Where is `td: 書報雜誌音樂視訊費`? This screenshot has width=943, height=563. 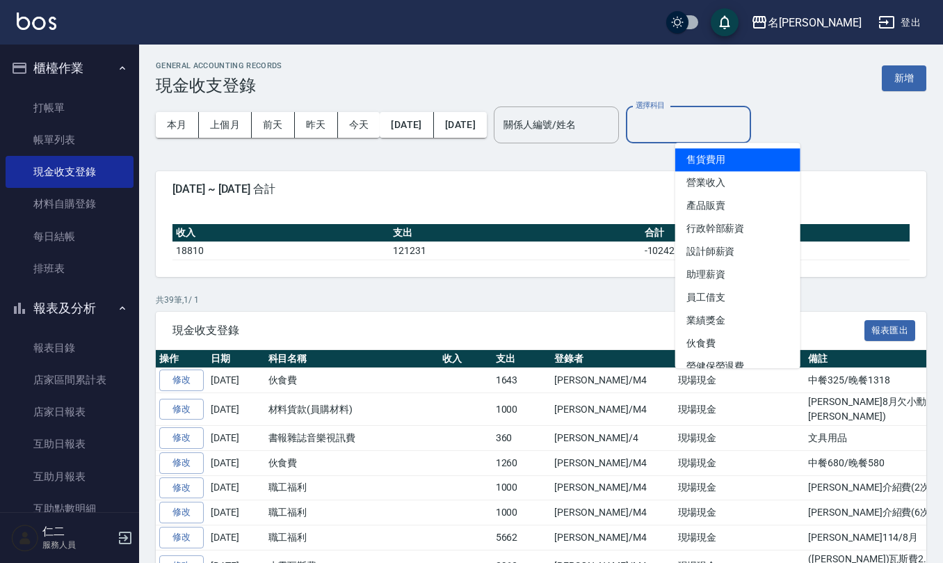 td: 書報雜誌音樂視訊費 is located at coordinates (352, 438).